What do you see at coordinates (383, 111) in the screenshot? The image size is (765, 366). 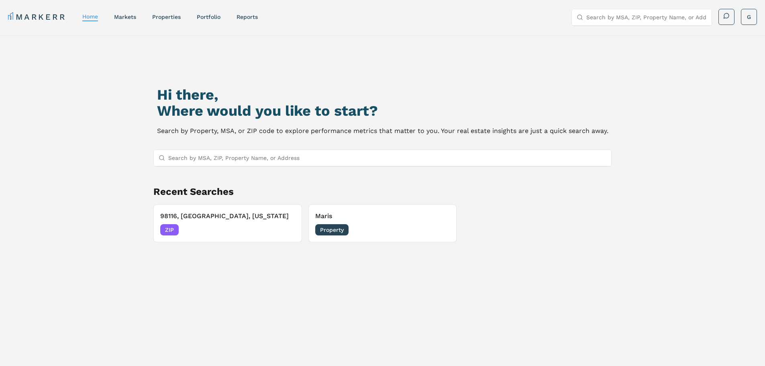 I see `h2: Where would you like to start?` at bounding box center [383, 111].